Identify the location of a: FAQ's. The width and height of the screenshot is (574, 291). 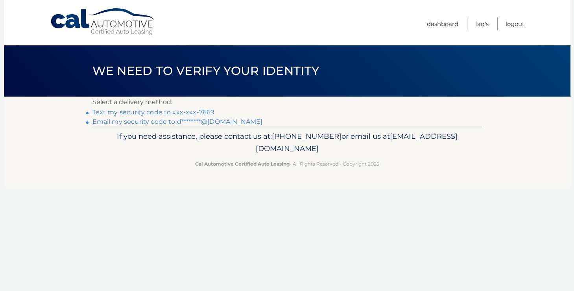
(482, 24).